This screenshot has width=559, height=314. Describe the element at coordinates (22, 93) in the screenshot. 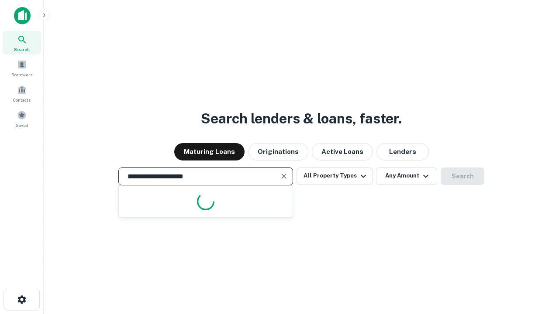

I see `div: Contacts` at that location.